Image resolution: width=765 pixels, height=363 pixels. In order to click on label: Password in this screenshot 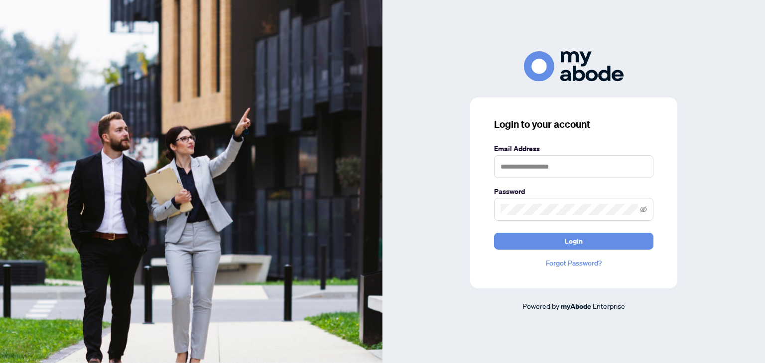, I will do `click(573, 192)`.